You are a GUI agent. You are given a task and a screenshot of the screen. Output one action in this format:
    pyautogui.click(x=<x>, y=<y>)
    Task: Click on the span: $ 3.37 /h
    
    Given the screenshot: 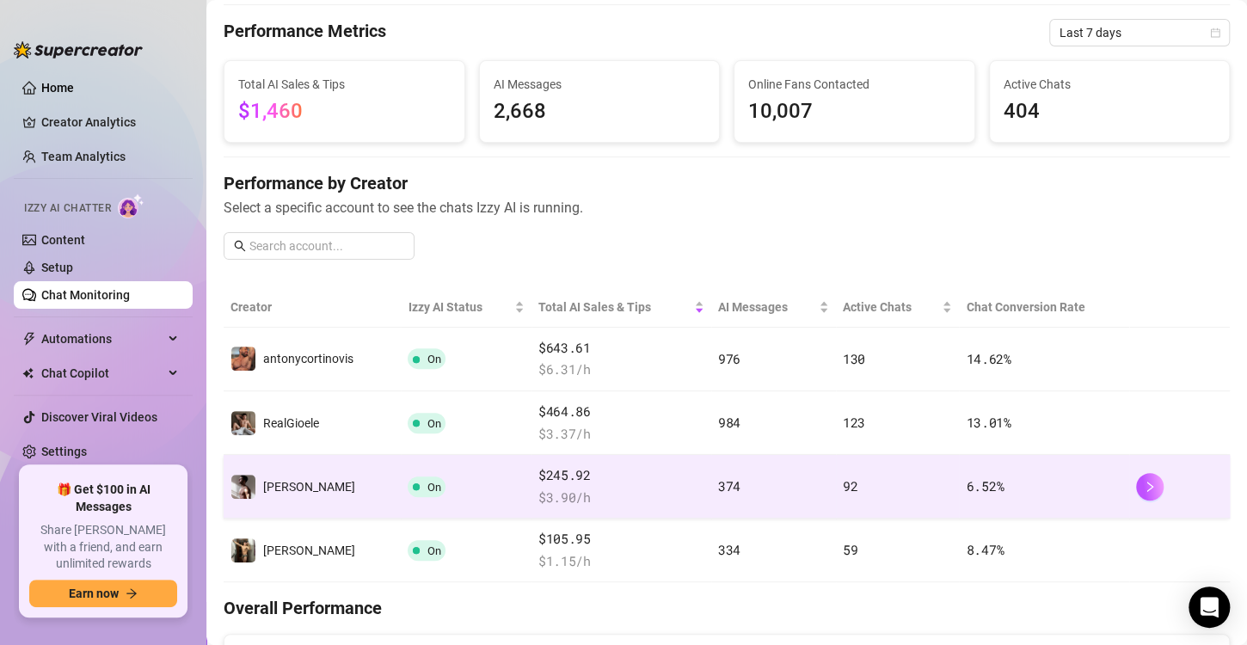 What is the action you would take?
    pyautogui.click(x=621, y=434)
    